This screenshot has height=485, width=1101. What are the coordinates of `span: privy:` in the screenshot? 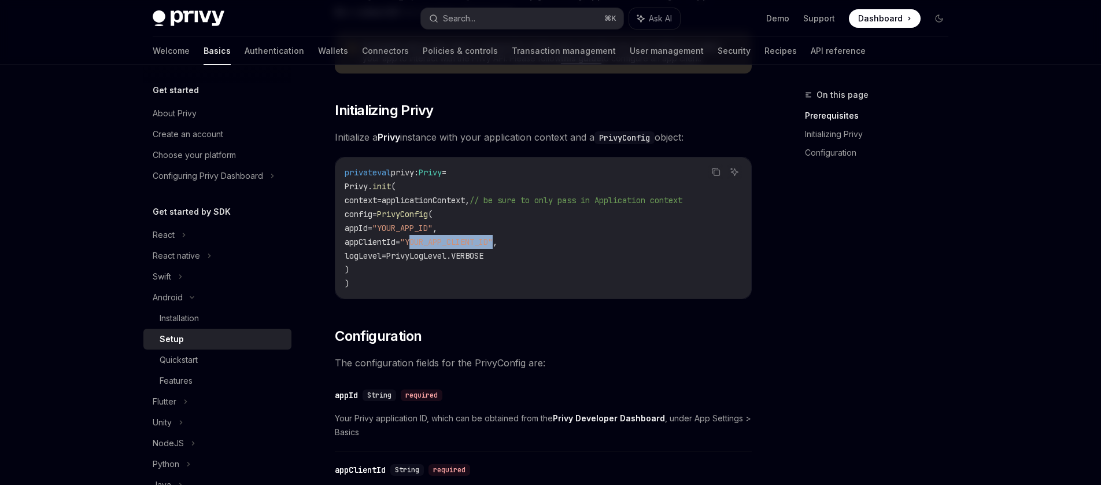 It's located at (405, 172).